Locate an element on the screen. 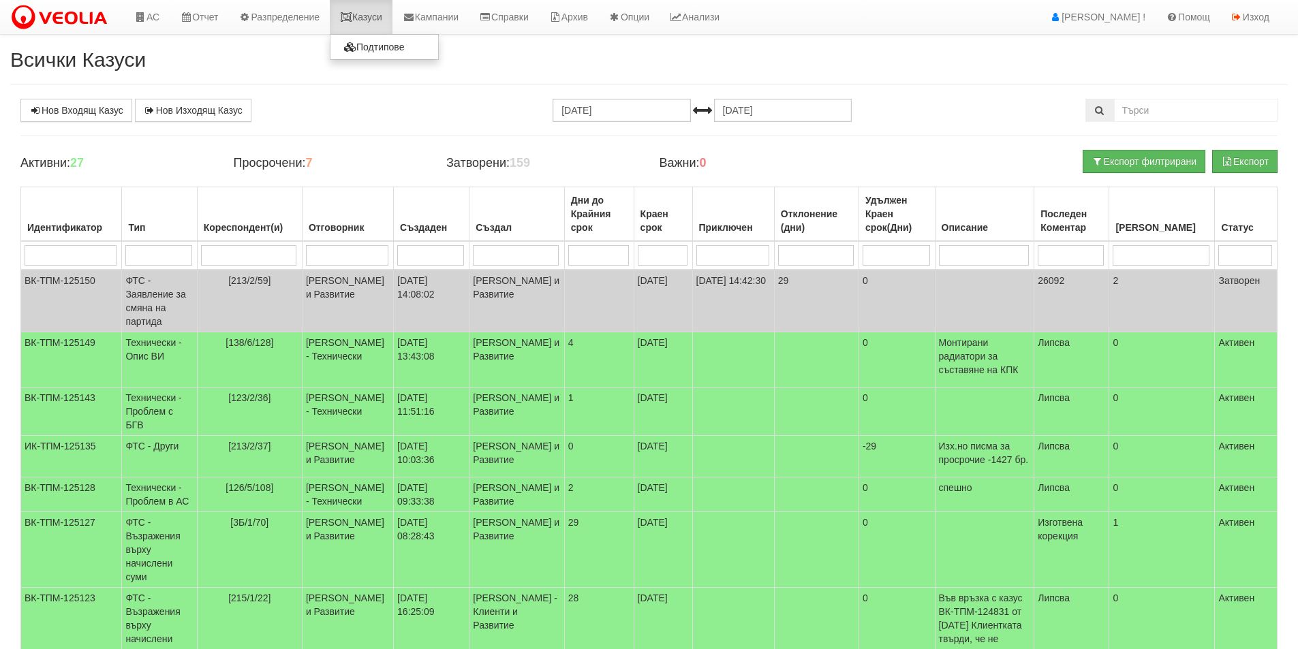 This screenshot has height=649, width=1298. div: Тип is located at coordinates (159, 228).